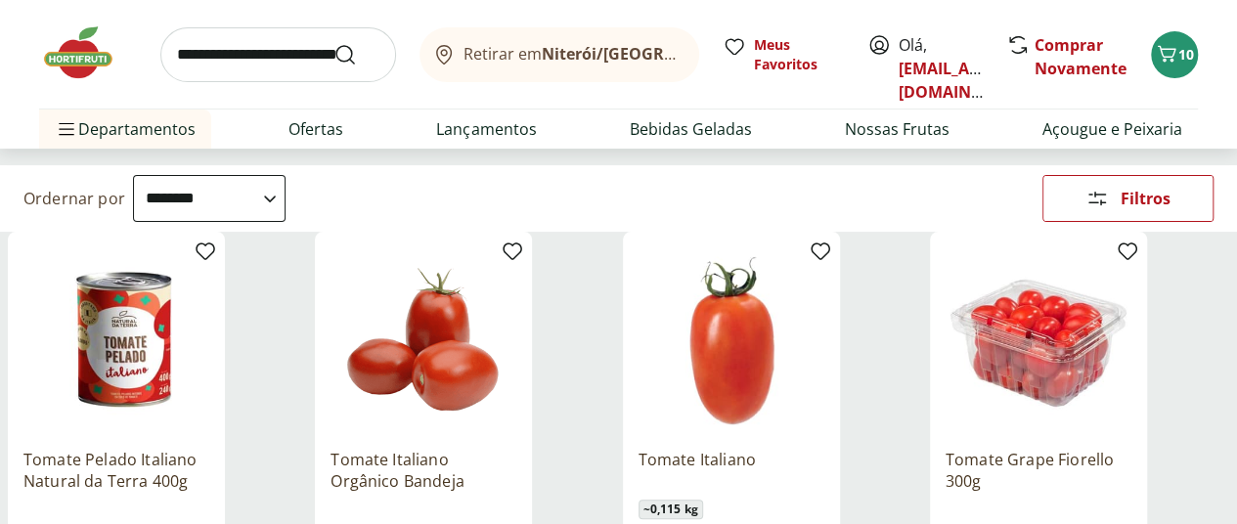  I want to click on span: Retirar em, so click(571, 54).